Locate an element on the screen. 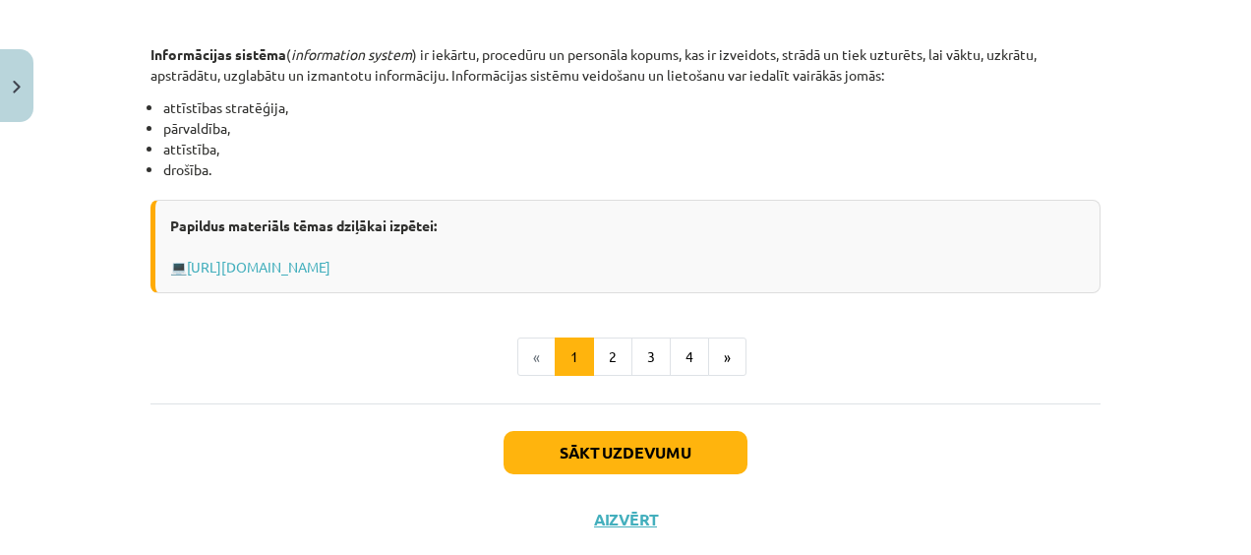 This screenshot has height=555, width=1251. img: icon-close-lesson-0947bae3869378f0d4975bcd49f059093ad1ed9edebbc8119c70593378902aed.svg is located at coordinates (17, 87).